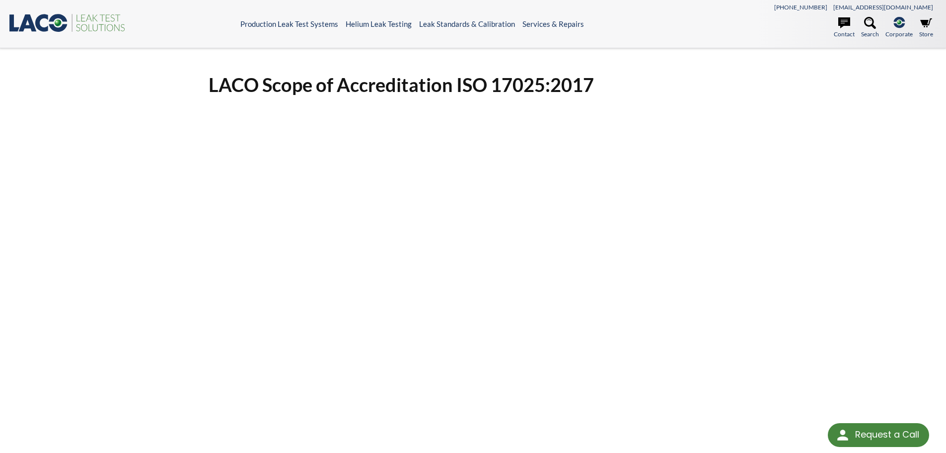  Describe the element at coordinates (473, 84) in the screenshot. I see `h1: LACO Scope of Accreditation ISO 17025:2017` at that location.